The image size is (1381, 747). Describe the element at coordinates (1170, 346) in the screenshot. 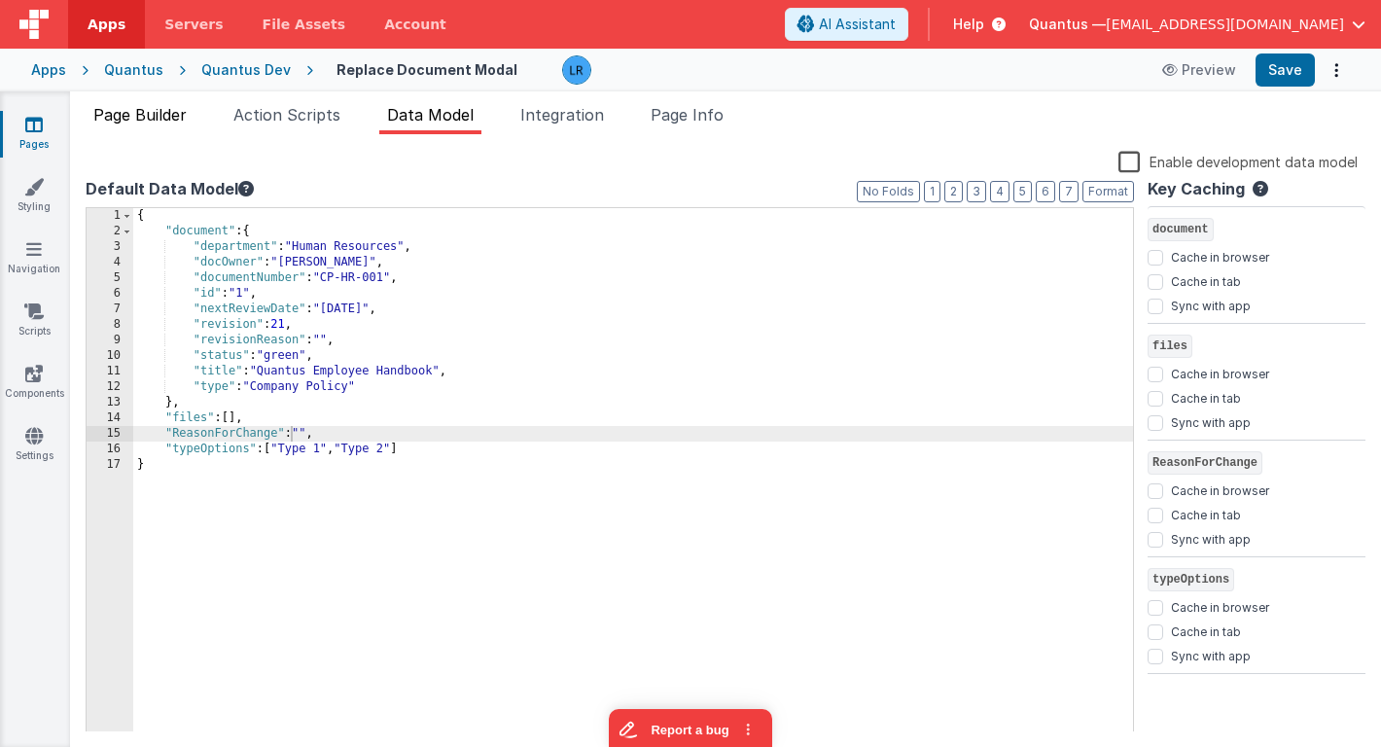

I see `span: files` at that location.